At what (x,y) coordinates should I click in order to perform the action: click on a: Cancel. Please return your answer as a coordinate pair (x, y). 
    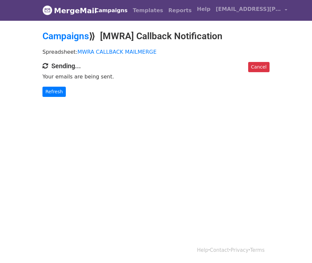
    Looking at the image, I should click on (259, 67).